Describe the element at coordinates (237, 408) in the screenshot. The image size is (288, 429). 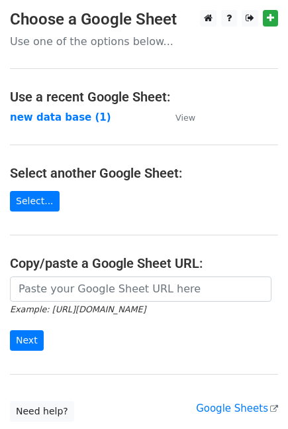
I see `a: Google Sheets` at that location.